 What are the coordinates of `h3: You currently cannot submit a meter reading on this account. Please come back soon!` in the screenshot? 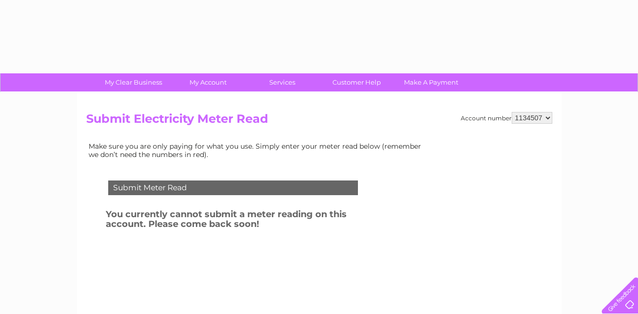 It's located at (245, 221).